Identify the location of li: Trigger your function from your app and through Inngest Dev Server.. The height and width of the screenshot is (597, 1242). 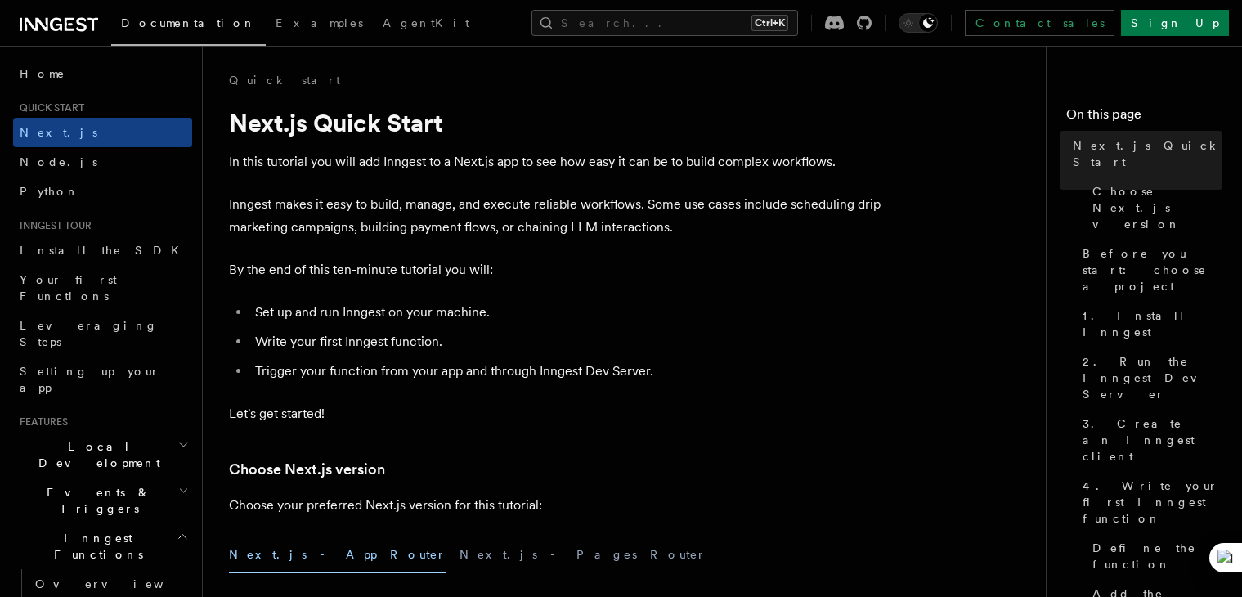
(567, 371).